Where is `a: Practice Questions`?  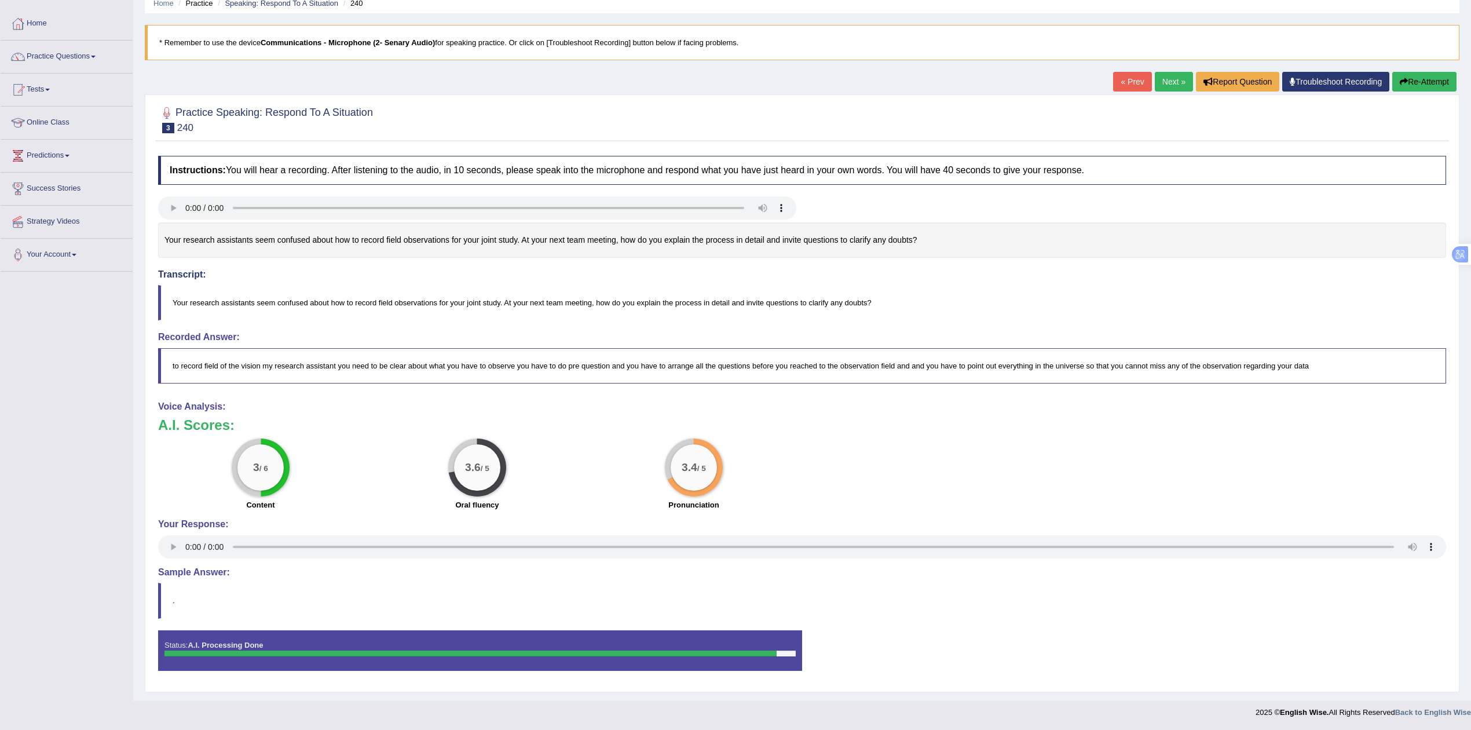 a: Practice Questions is located at coordinates (67, 55).